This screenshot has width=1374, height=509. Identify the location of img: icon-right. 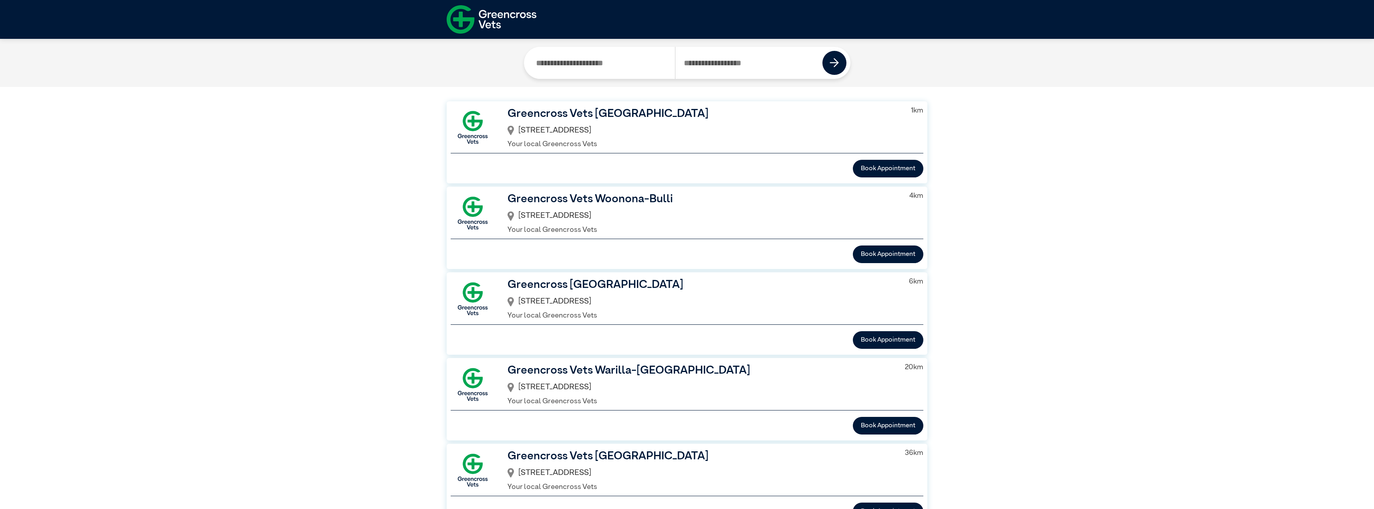
(834, 63).